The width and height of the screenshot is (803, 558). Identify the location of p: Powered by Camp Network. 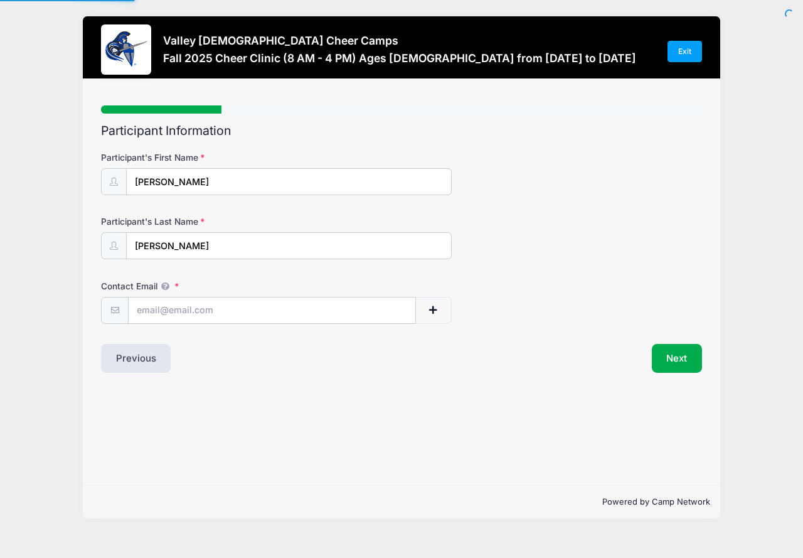
(402, 502).